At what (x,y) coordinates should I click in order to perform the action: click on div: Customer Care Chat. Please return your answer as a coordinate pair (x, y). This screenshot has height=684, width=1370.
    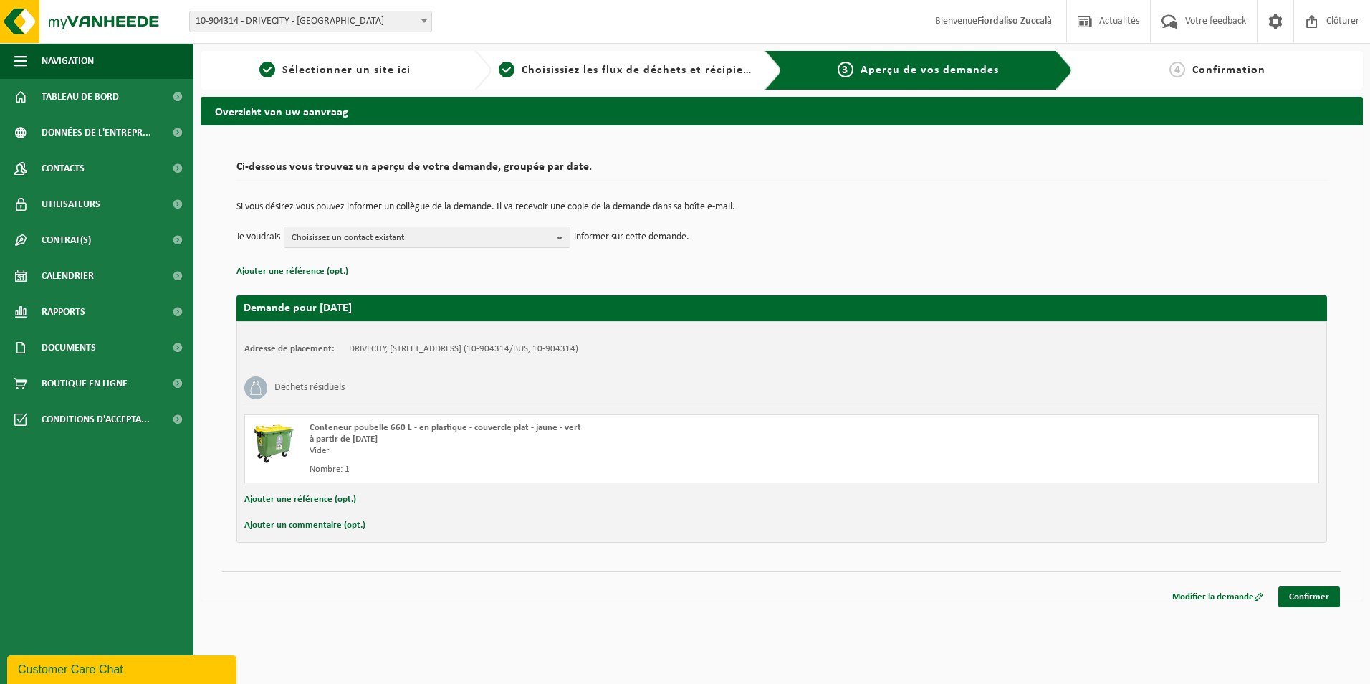
    Looking at the image, I should click on (115, 17).